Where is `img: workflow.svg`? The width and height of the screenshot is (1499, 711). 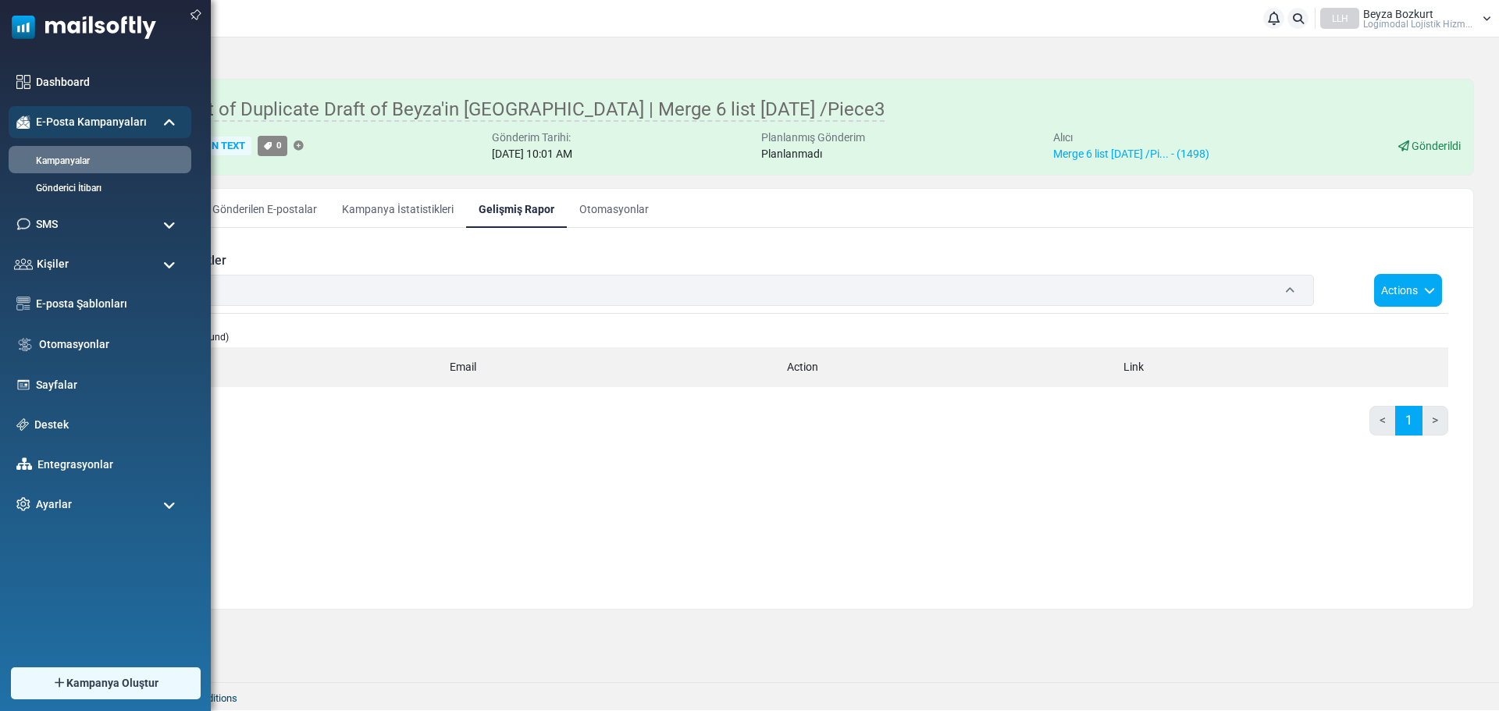
img: workflow.svg is located at coordinates (25, 344).